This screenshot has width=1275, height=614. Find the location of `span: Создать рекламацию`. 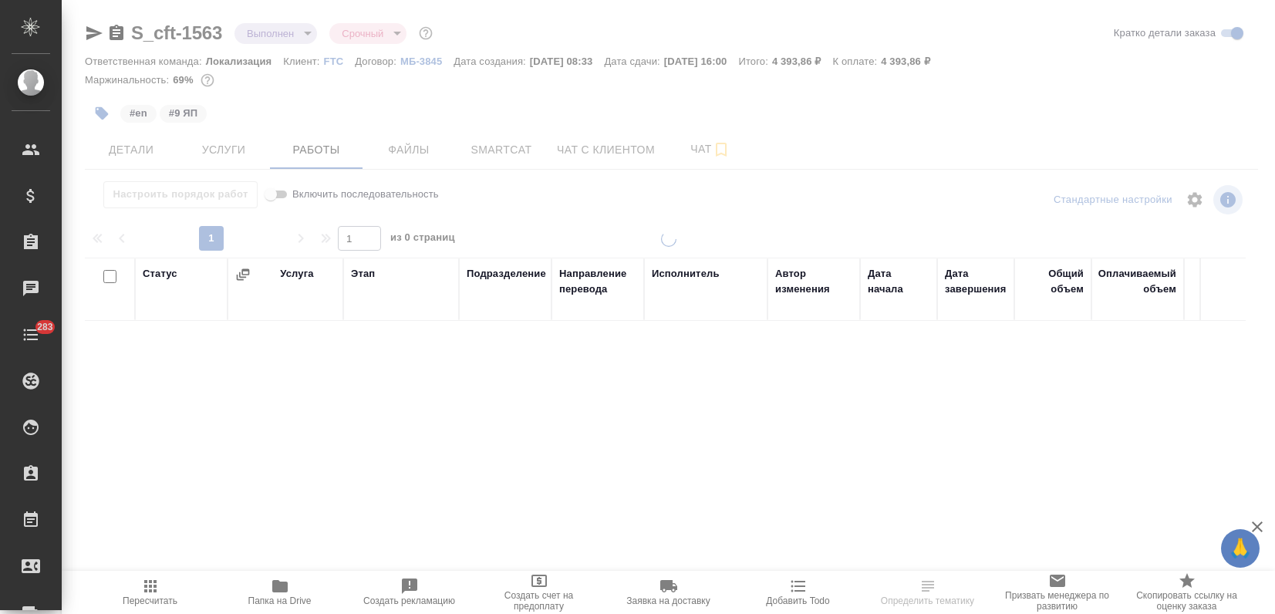

span: Создать рекламацию is located at coordinates (409, 601).